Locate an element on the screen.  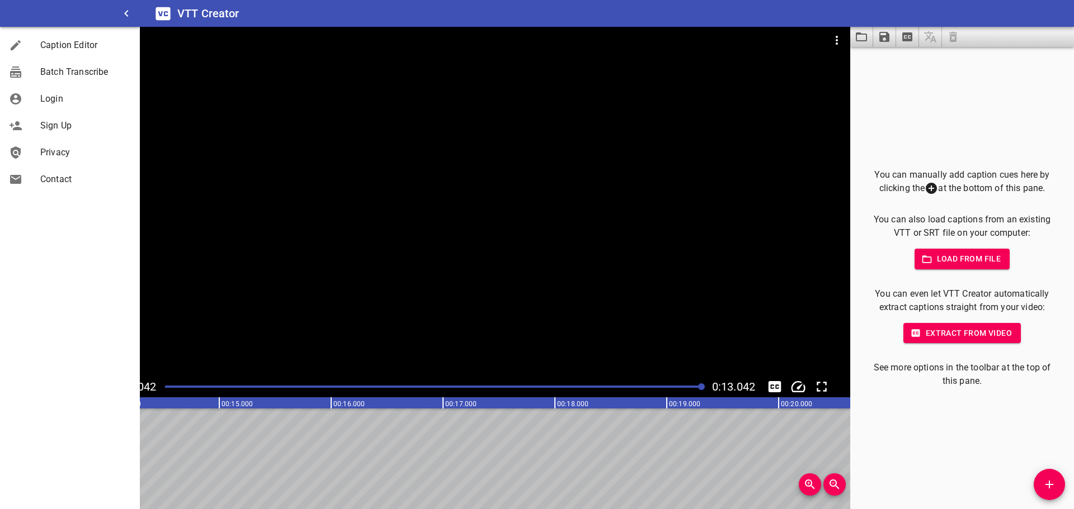
button: Zoom In is located at coordinates (810, 485).